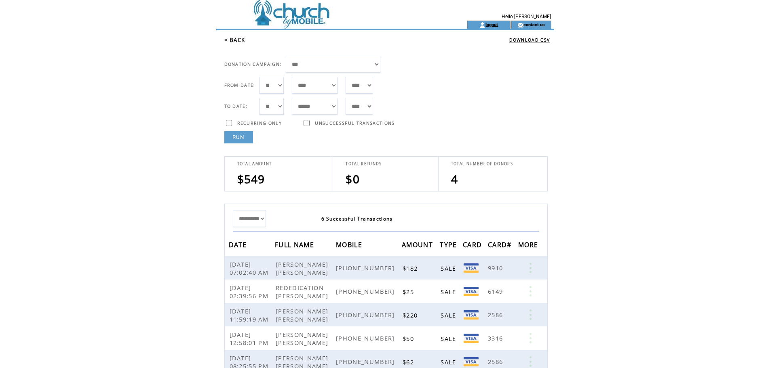 This screenshot has width=770, height=368. I want to click on span: AMOUNT, so click(418, 246).